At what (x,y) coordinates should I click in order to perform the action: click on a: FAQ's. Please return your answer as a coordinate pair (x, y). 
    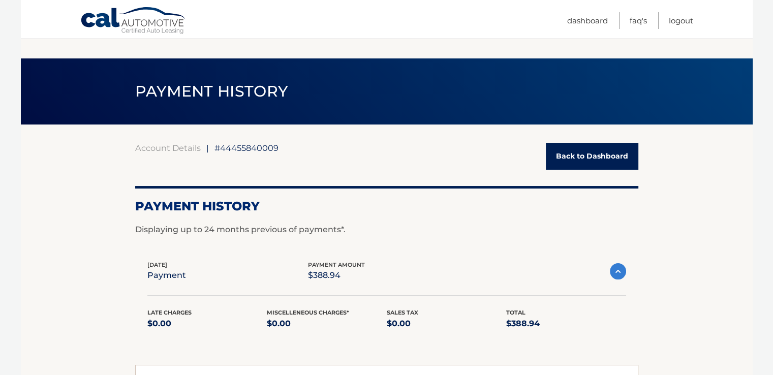
    Looking at the image, I should click on (639, 20).